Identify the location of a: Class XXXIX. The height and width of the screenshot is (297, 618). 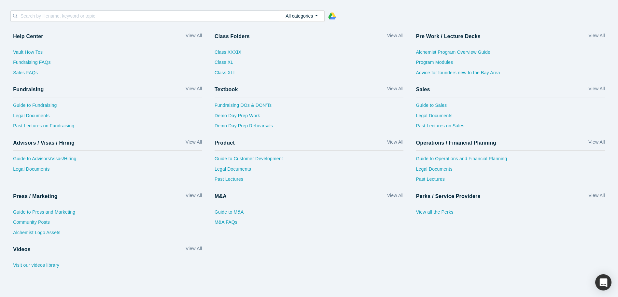
(228, 54).